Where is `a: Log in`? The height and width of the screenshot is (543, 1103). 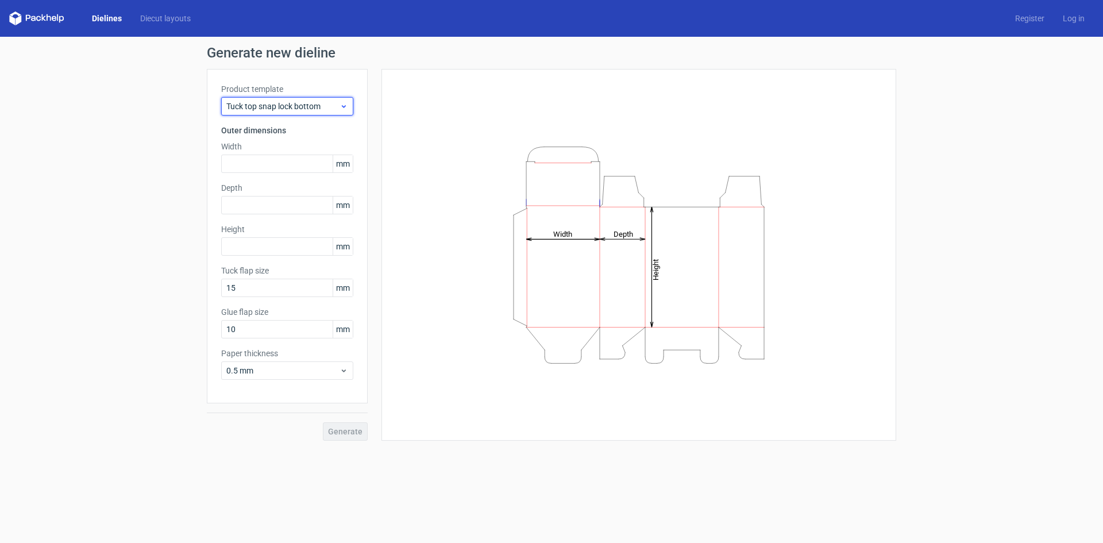
a: Log in is located at coordinates (1074, 18).